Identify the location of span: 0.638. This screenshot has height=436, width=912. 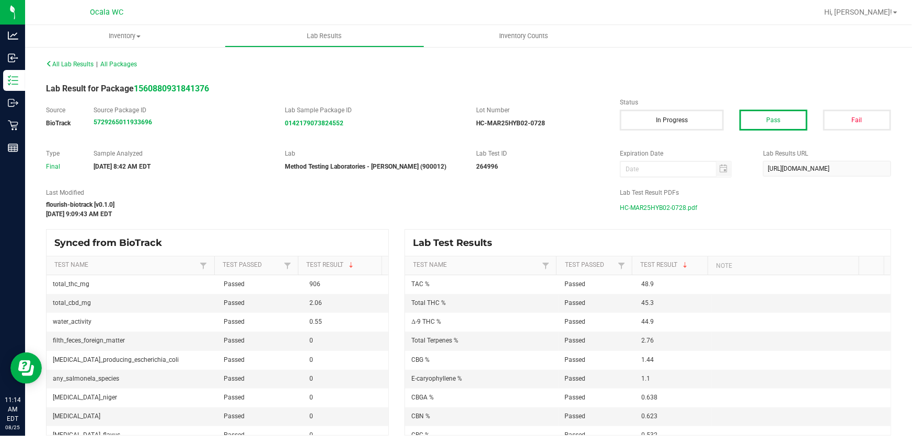
(649, 398).